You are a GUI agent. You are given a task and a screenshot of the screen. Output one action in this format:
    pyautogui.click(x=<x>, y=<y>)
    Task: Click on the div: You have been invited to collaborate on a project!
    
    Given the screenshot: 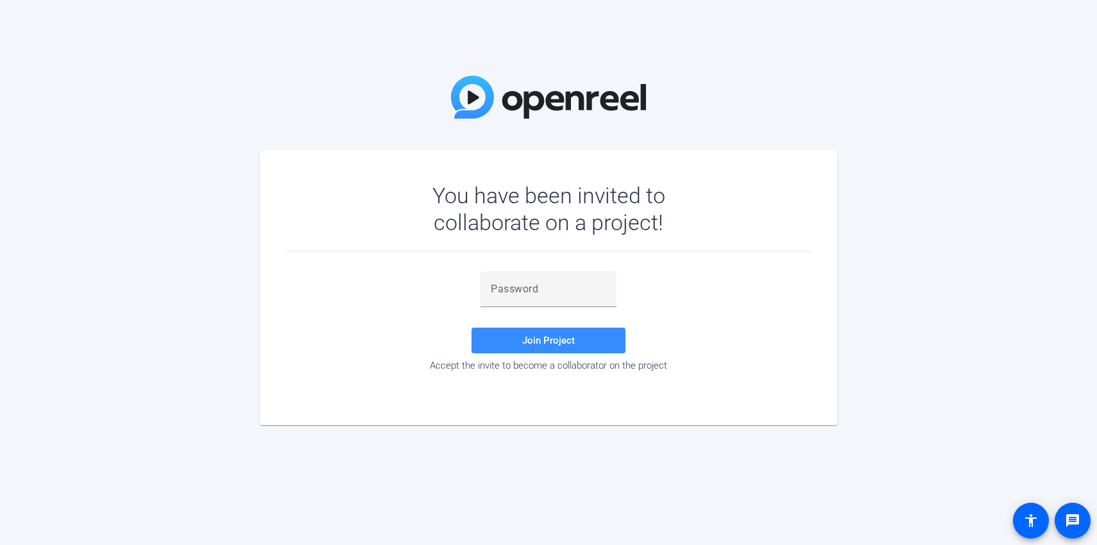 What is the action you would take?
    pyautogui.click(x=549, y=209)
    